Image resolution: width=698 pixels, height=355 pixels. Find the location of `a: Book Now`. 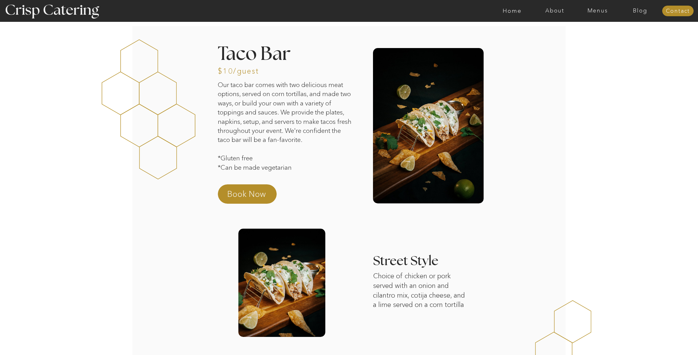

a: Book Now is located at coordinates (255, 196).